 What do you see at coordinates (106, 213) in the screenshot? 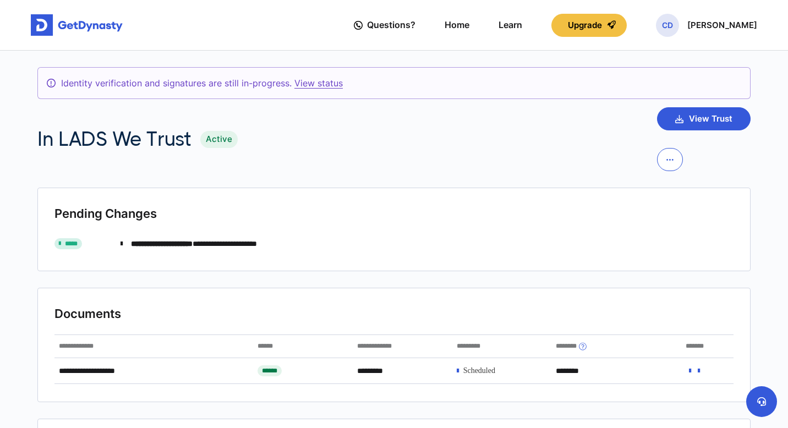
I see `span: Pending Changes` at bounding box center [106, 213].